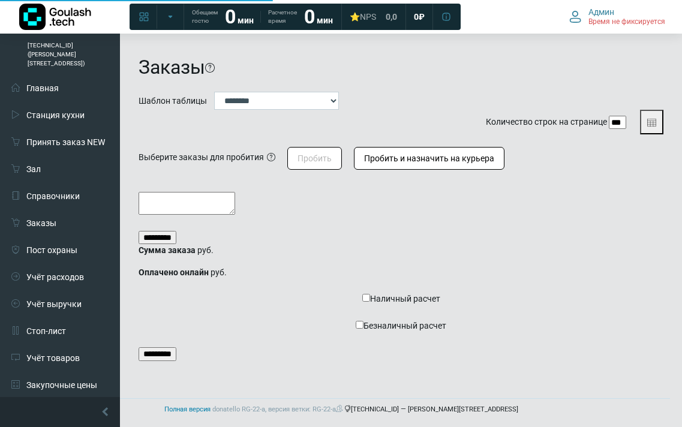 The height and width of the screenshot is (427, 682). Describe the element at coordinates (373, 17) in the screenshot. I see `a: ⭐NPS 0,0` at that location.